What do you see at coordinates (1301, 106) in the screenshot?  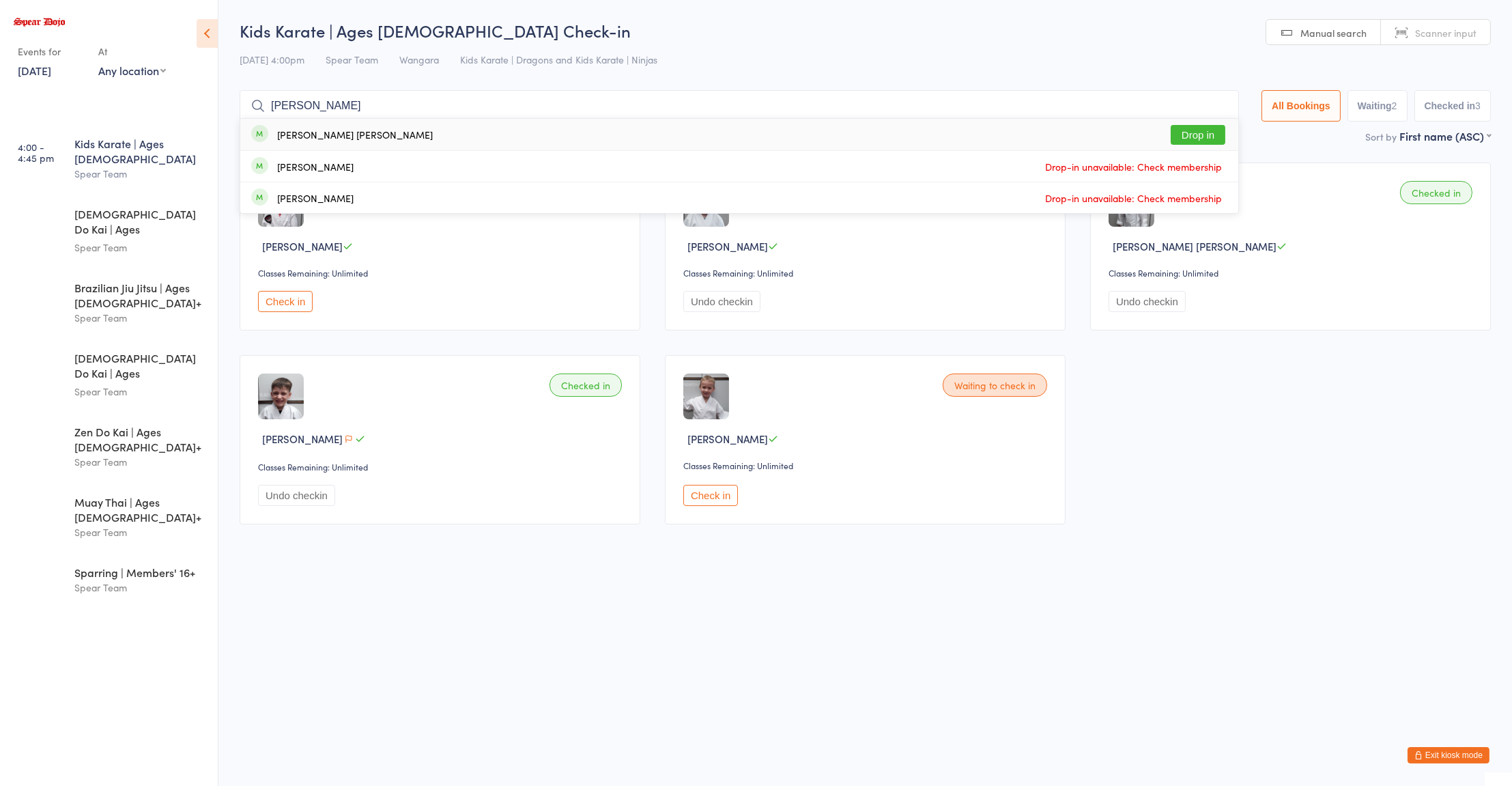 I see `button: All Bookings` at bounding box center [1301, 106].